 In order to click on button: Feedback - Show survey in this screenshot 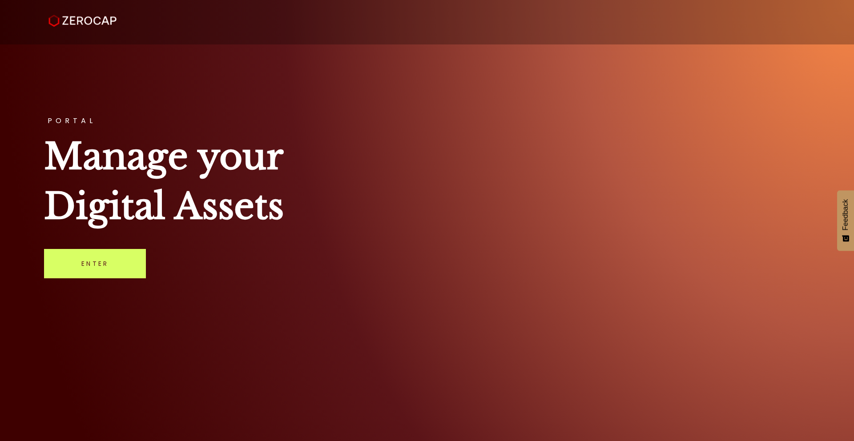, I will do `click(846, 221)`.